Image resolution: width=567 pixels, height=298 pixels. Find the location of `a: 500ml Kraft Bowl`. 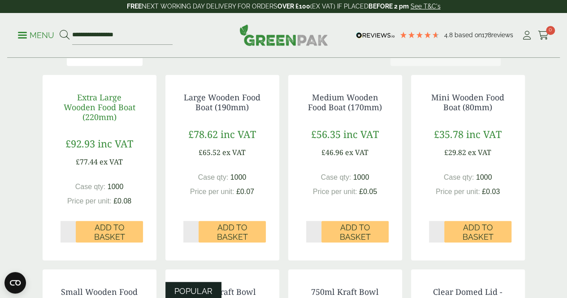

a: 500ml Kraft Bowl is located at coordinates (222, 292).